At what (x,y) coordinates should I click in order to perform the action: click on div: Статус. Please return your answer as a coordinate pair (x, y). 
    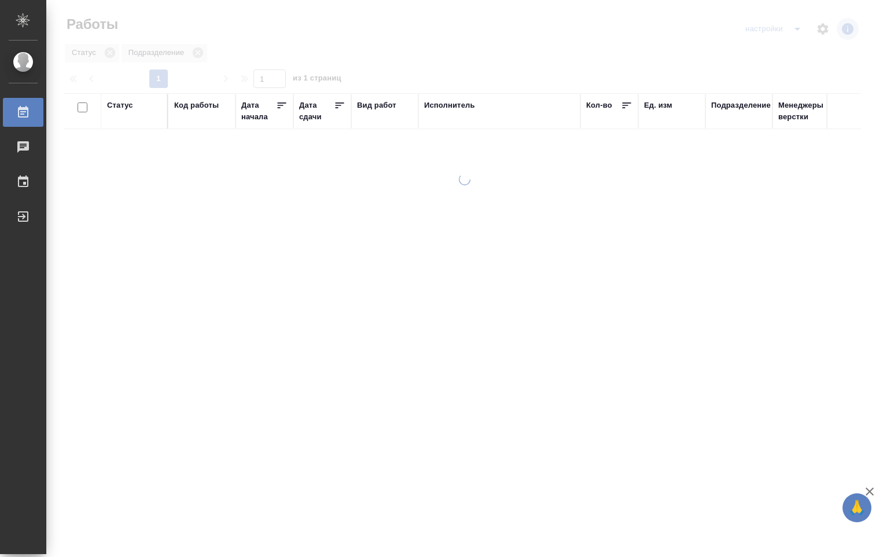
    Looking at the image, I should click on (120, 105).